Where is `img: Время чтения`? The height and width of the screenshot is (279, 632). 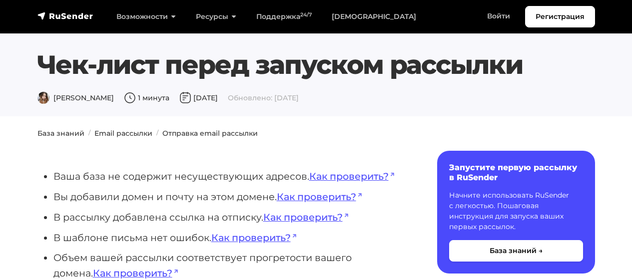
img: Время чтения is located at coordinates (130, 98).